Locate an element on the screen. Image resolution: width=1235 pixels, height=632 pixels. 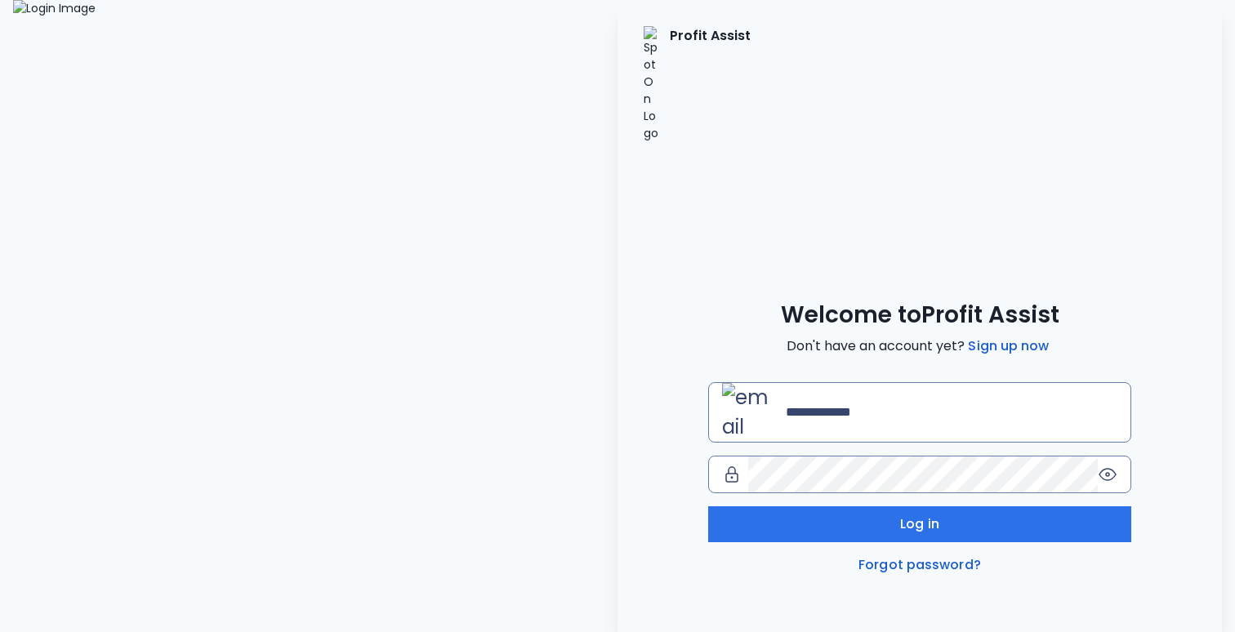
a: Sign up now is located at coordinates (1008, 346).